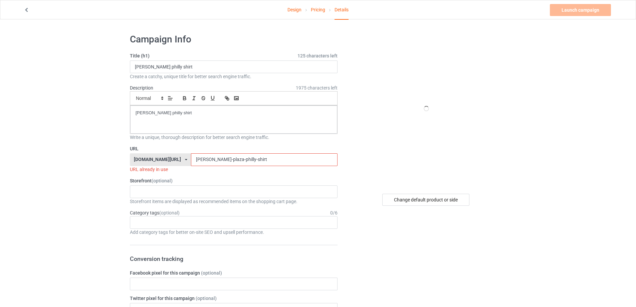  What do you see at coordinates (234, 201) in the screenshot?
I see `div: Storefront items are displayed as recommended items on the shopping cart page.` at bounding box center [234, 201].